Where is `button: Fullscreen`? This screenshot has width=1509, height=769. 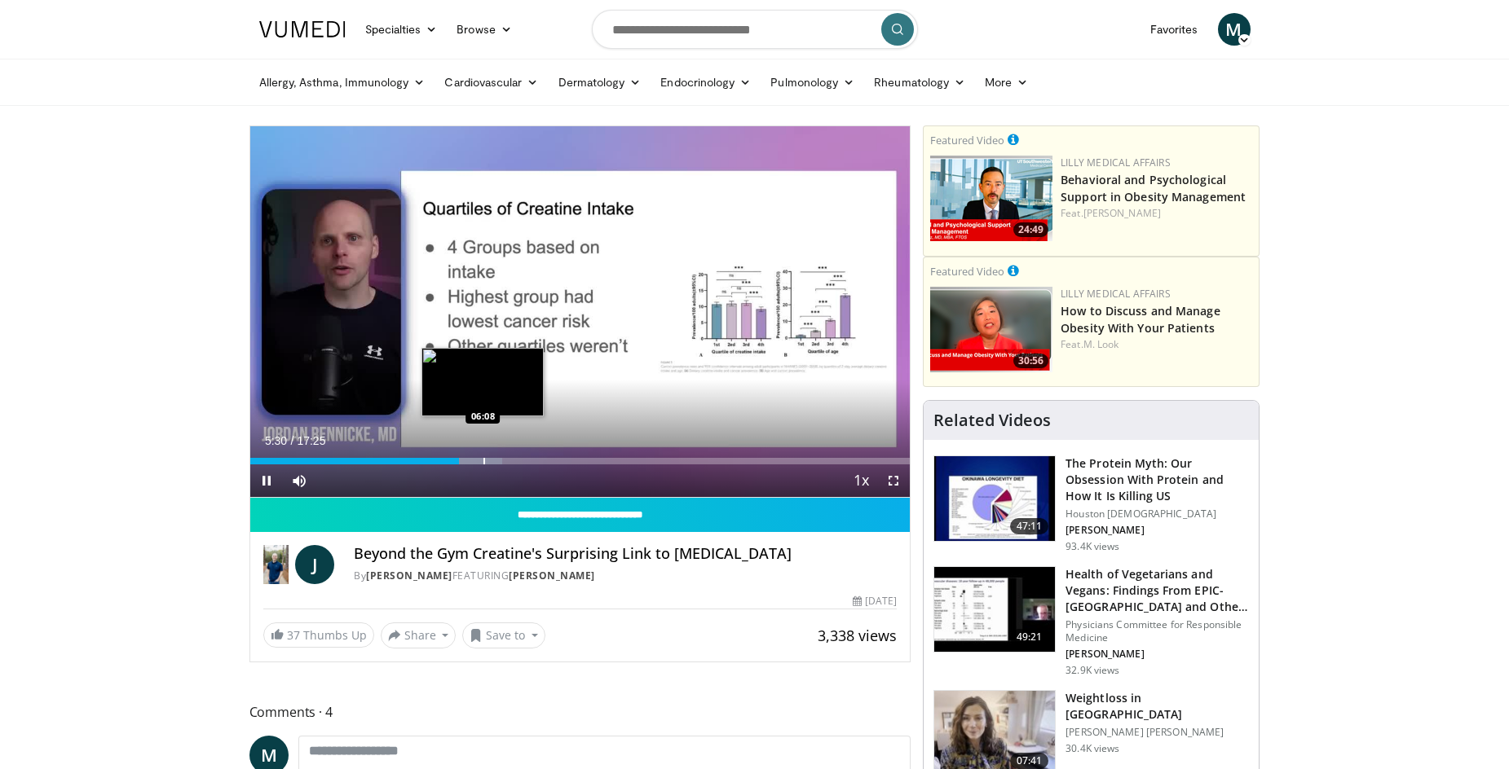 button: Fullscreen is located at coordinates (893, 481).